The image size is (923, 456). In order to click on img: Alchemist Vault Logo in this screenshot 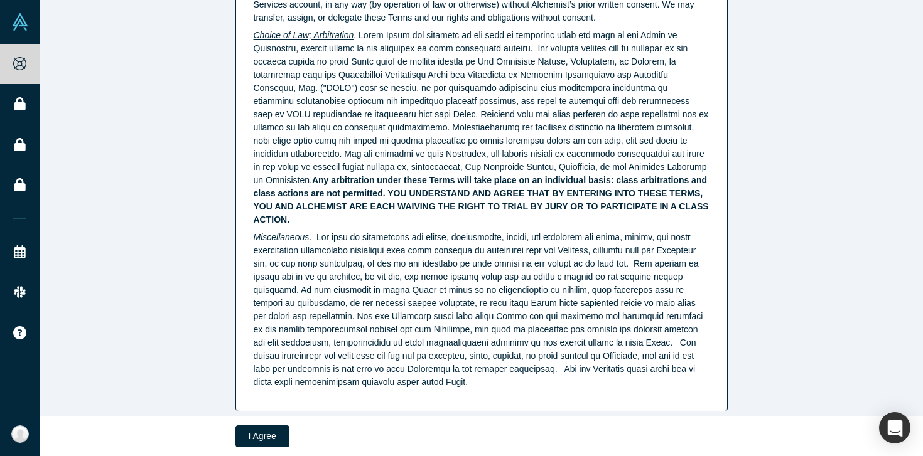, I will do `click(20, 22)`.